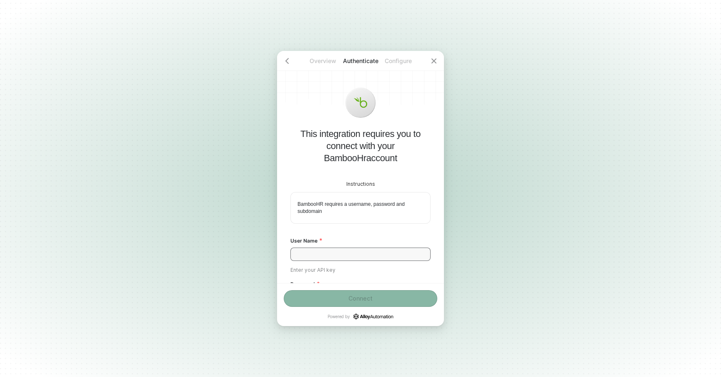 The height and width of the screenshot is (377, 721). I want to click on p: Powered by, so click(360, 316).